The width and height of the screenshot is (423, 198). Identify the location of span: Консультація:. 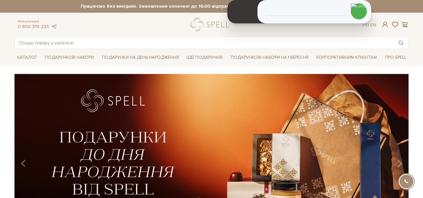
(37, 21).